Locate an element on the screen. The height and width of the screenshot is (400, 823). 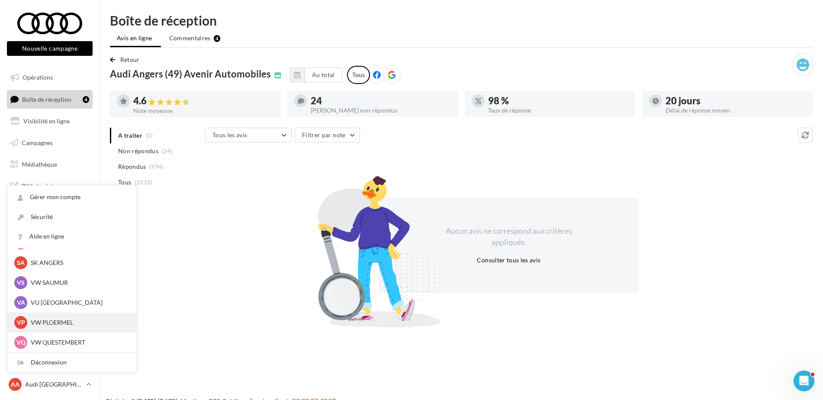
span: Boîte de réception is located at coordinates (47, 99).